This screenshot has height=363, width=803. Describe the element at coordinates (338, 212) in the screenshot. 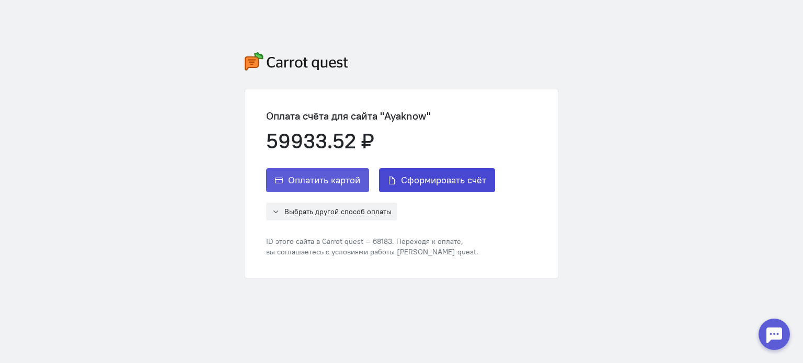

I see `span: Выбрать другой способ оплаты` at that location.